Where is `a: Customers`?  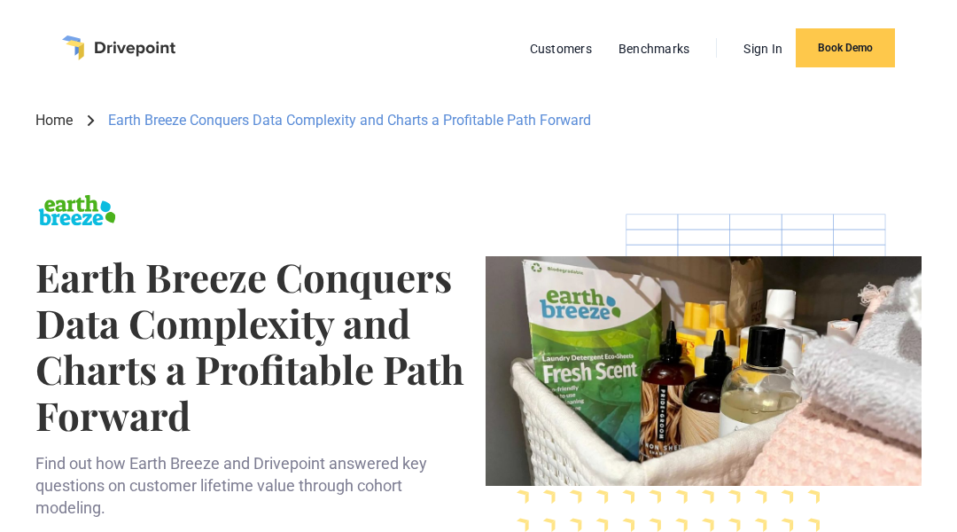 a: Customers is located at coordinates (561, 49).